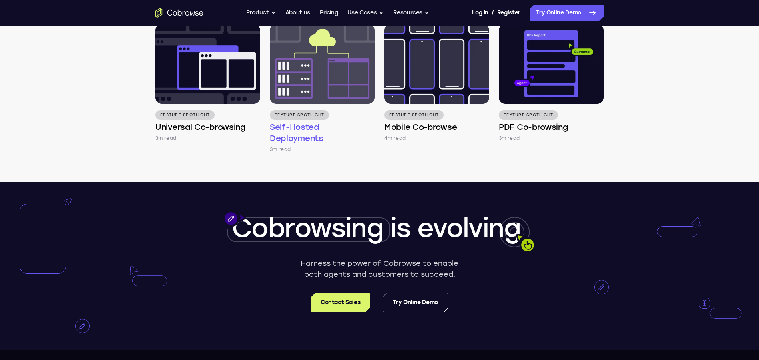 This screenshot has height=360, width=759. I want to click on img: PDF Co-browsing, so click(551, 64).